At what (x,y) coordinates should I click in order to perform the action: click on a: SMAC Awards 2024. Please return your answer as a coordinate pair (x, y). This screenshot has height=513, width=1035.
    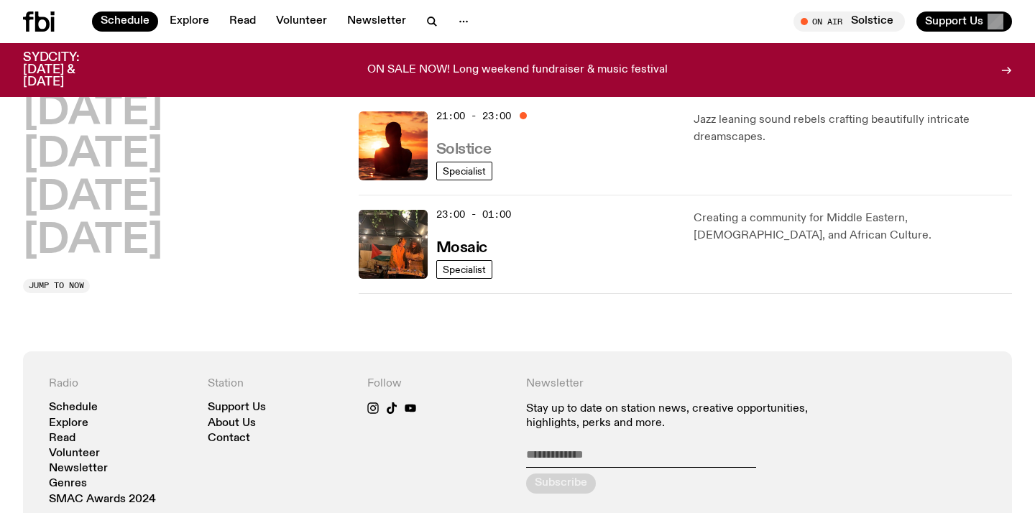
    Looking at the image, I should click on (102, 500).